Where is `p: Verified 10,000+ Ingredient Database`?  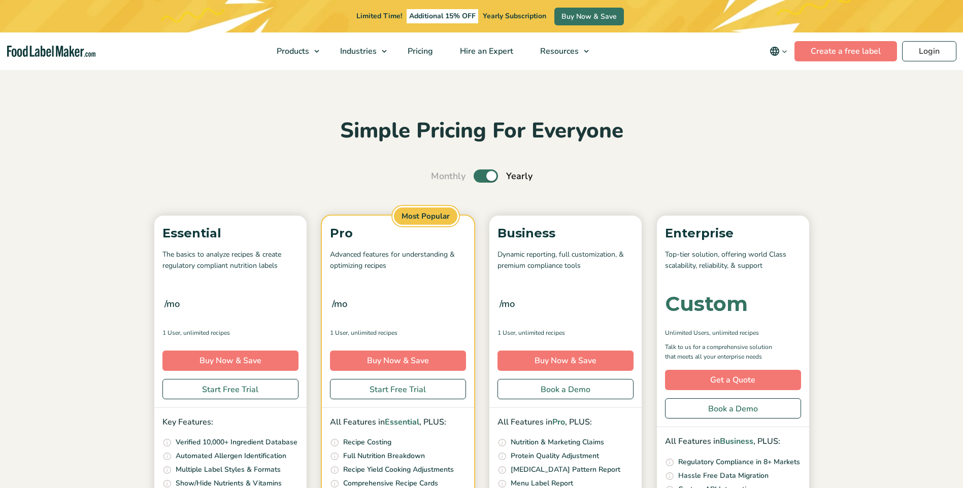
p: Verified 10,000+ Ingredient Database is located at coordinates (237, 443).